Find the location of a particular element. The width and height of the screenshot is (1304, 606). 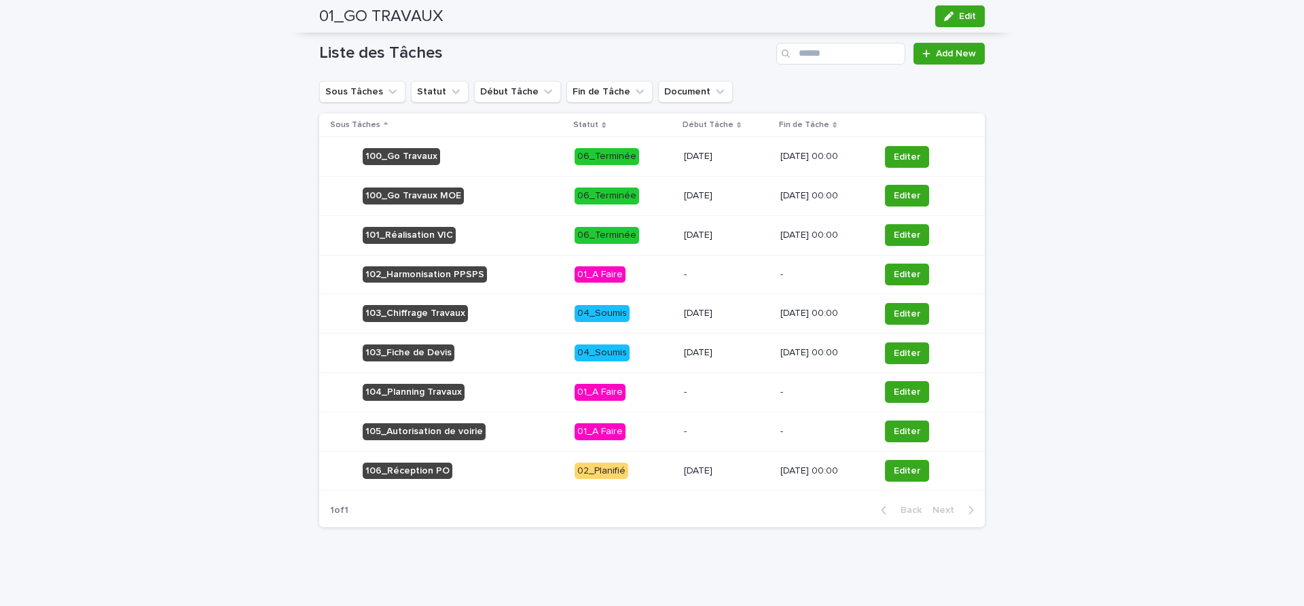

button: Back is located at coordinates (898, 510).